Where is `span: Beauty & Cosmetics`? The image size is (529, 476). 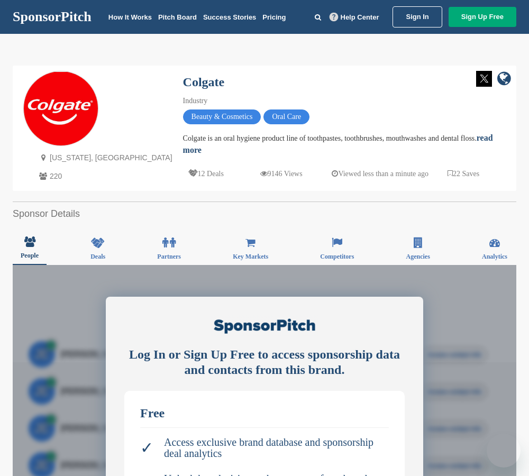
span: Beauty & Cosmetics is located at coordinates (222, 117).